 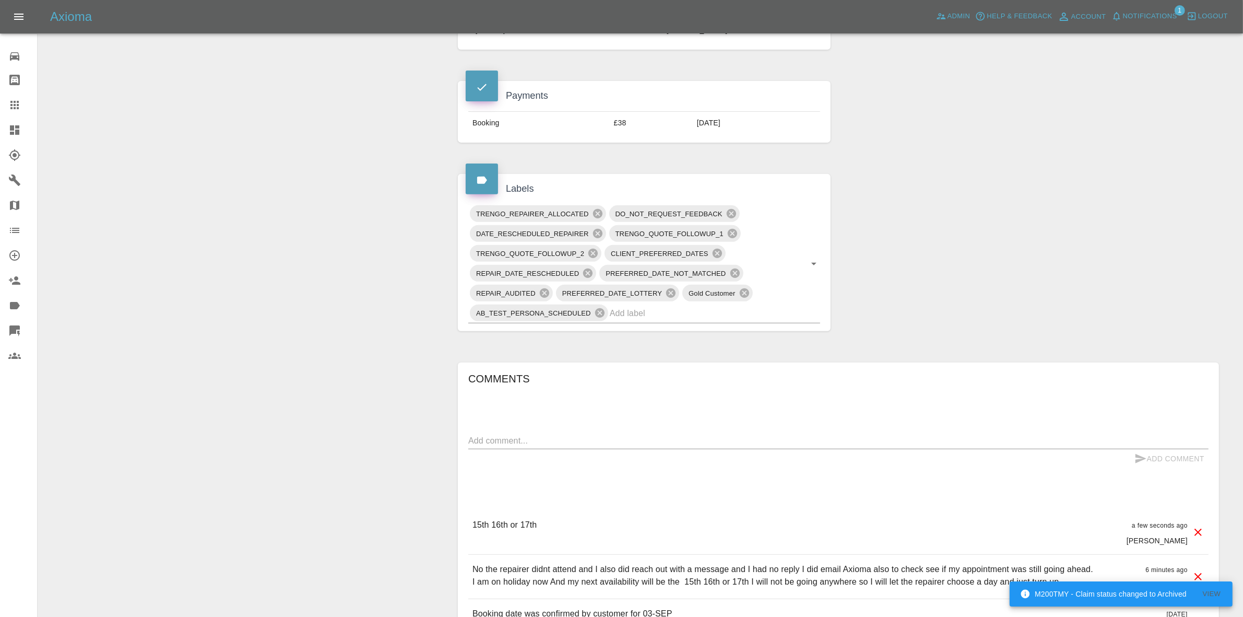 I want to click on h4: Payments, so click(x=644, y=96).